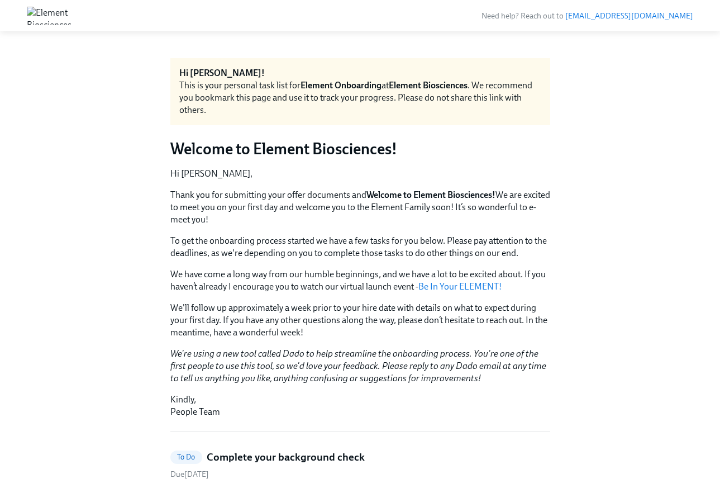 The height and width of the screenshot is (488, 720). I want to click on a: Be In Your ELEMENT!, so click(460, 286).